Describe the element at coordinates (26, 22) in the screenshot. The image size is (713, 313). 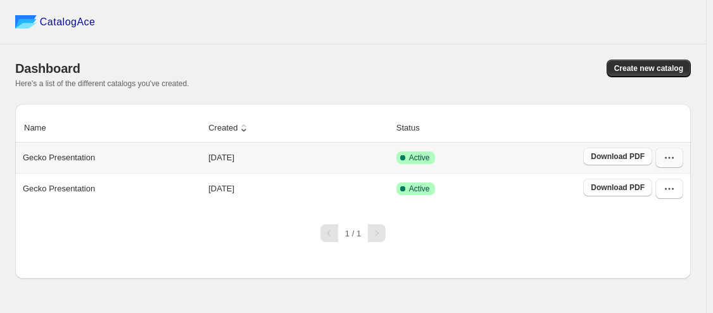
I see `img: catalog ace` at that location.